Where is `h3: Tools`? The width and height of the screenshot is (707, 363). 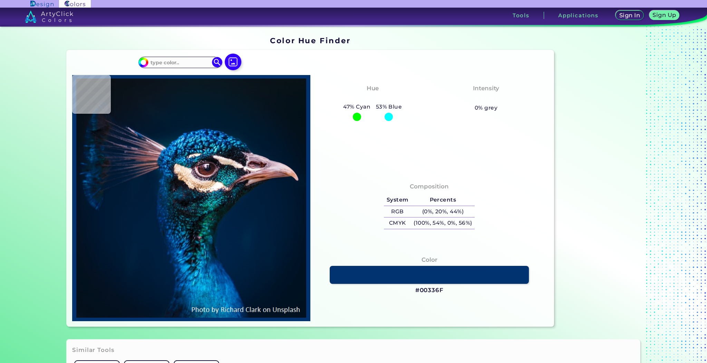 h3: Tools is located at coordinates (521, 15).